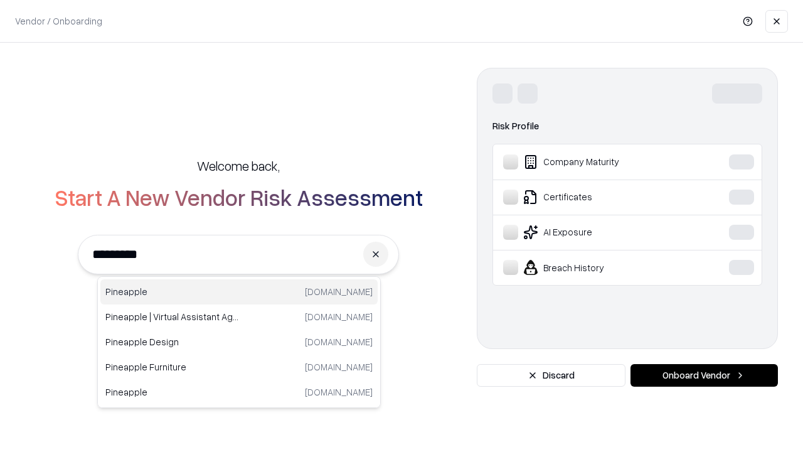  Describe the element at coordinates (172, 316) in the screenshot. I see `p: Pineapple | Virtual Assistant Agency` at that location.